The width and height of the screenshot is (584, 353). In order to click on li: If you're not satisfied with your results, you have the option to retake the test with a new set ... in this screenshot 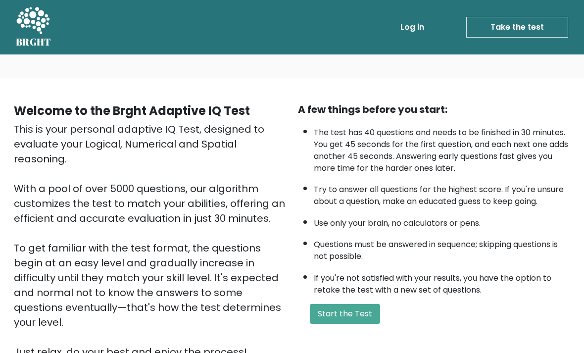, I will do `click(442, 282)`.